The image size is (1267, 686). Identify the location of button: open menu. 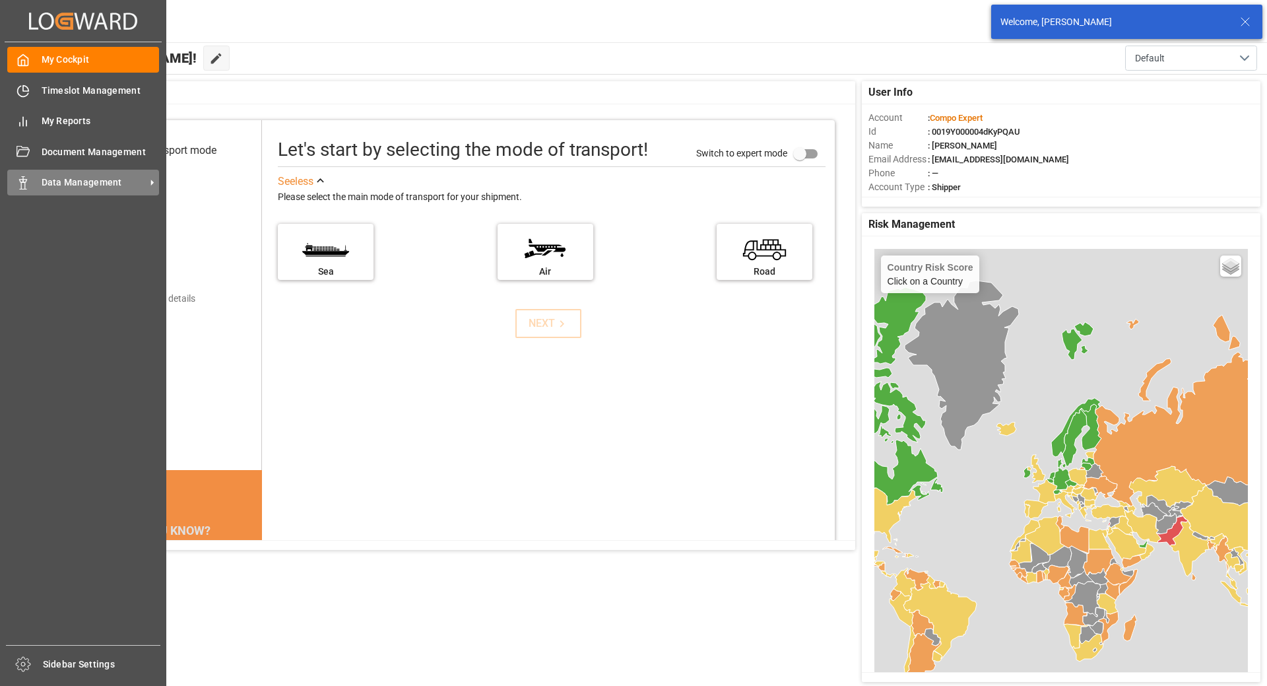
(1191, 58).